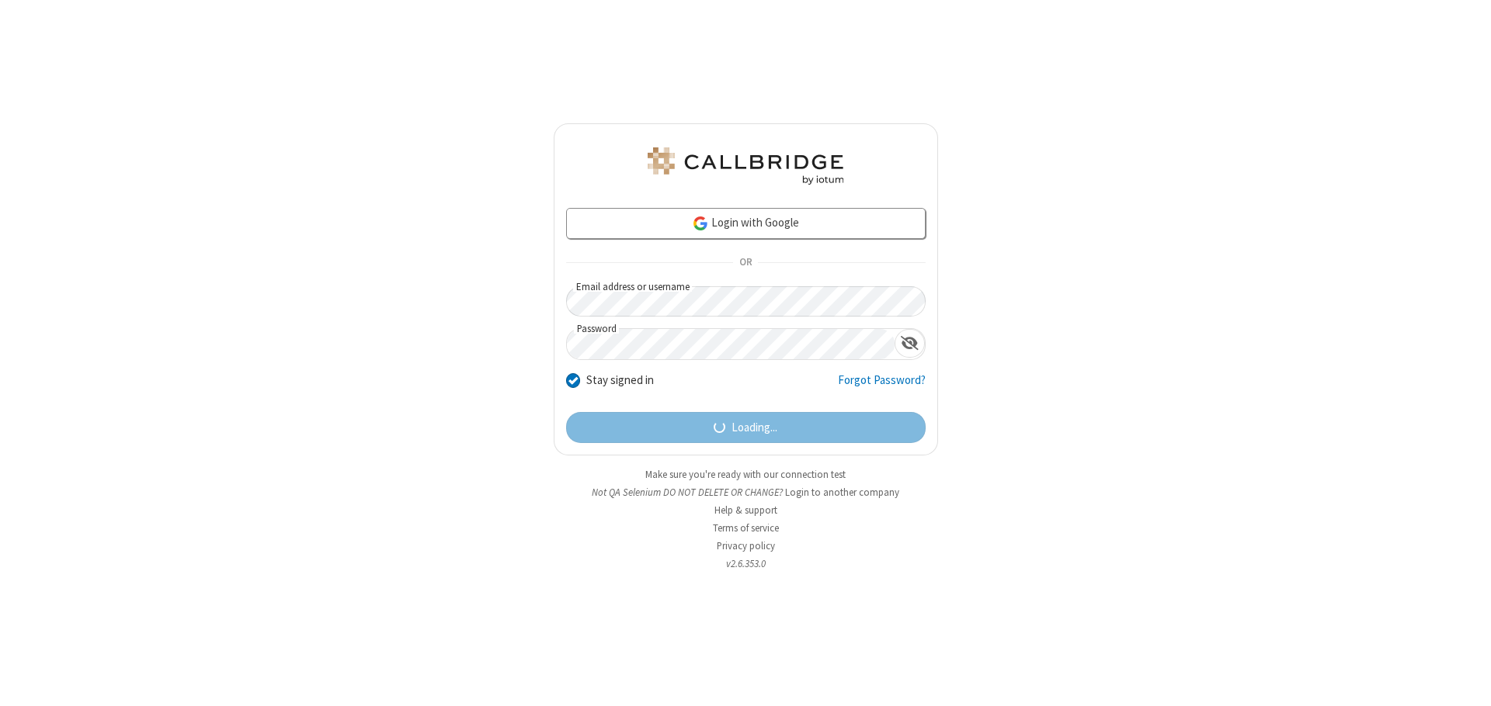 This screenshot has height=706, width=1491. I want to click on button: Loading..., so click(745, 428).